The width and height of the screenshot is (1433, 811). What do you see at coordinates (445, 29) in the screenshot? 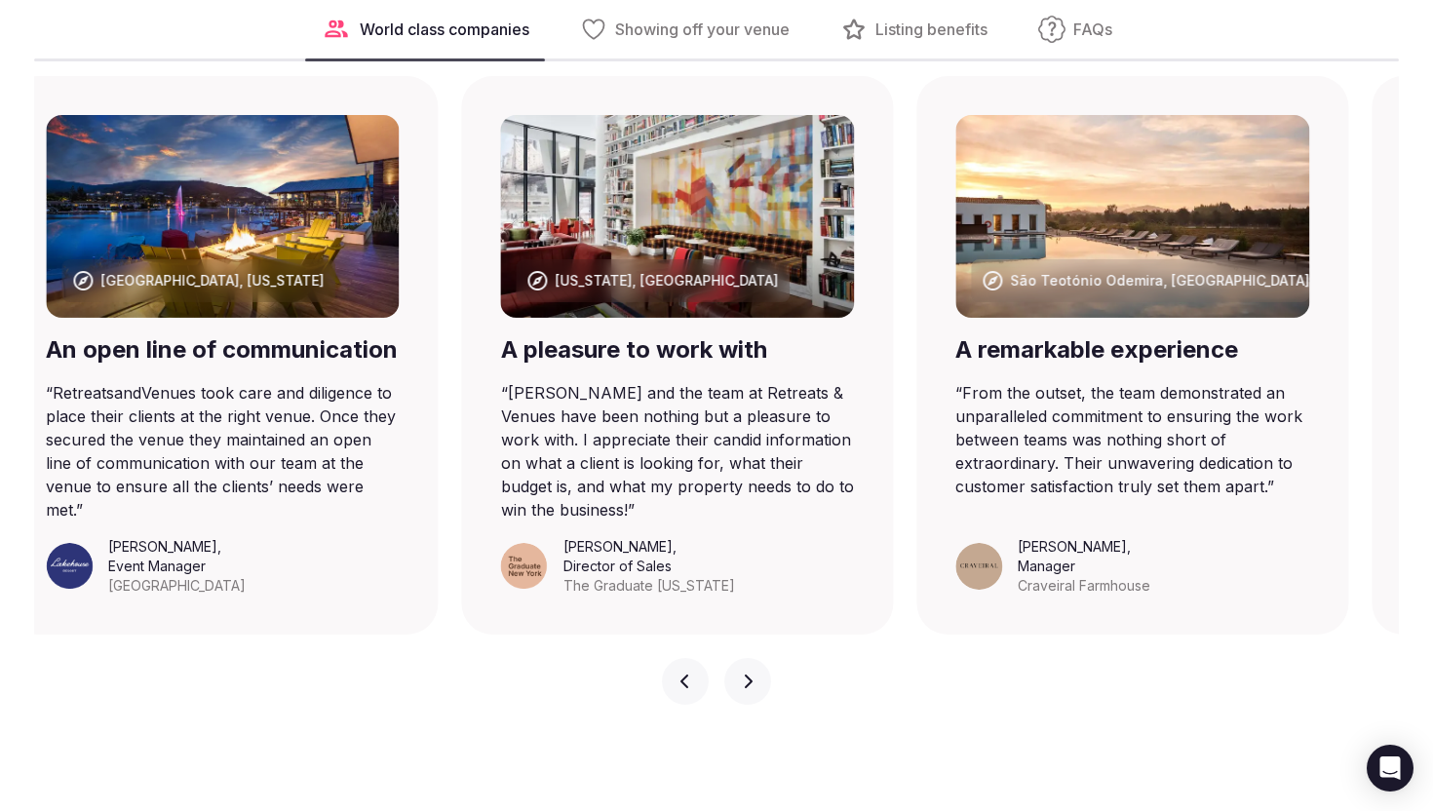
I see `span: World class companies` at bounding box center [445, 29].